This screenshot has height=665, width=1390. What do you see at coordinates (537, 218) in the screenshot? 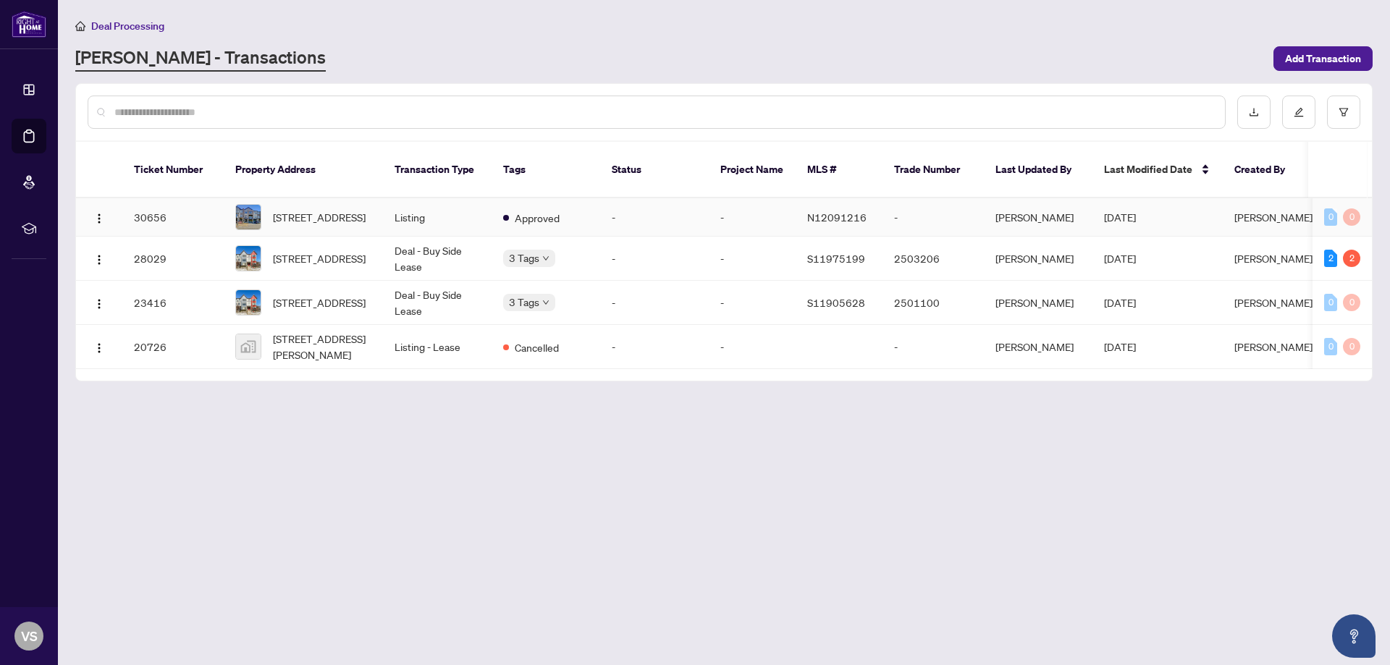
I see `span: Approved` at bounding box center [537, 218].